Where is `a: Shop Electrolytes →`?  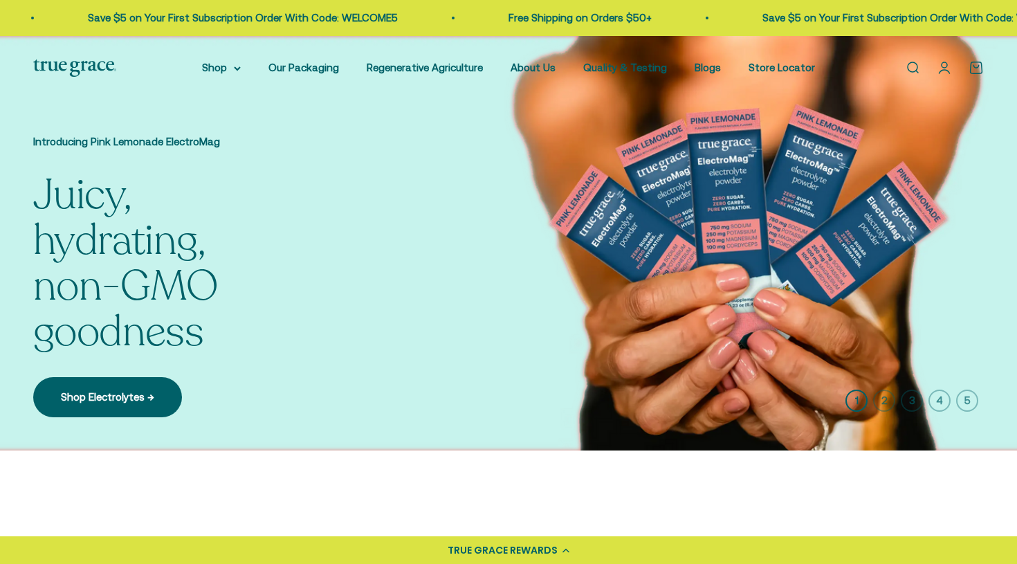
a: Shop Electrolytes → is located at coordinates (107, 397).